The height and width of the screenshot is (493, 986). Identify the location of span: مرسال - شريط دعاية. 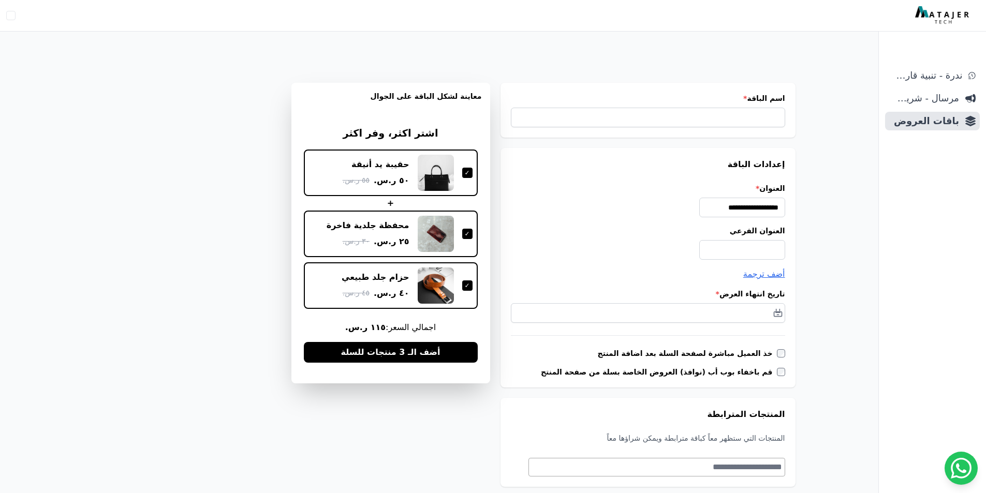
(923, 98).